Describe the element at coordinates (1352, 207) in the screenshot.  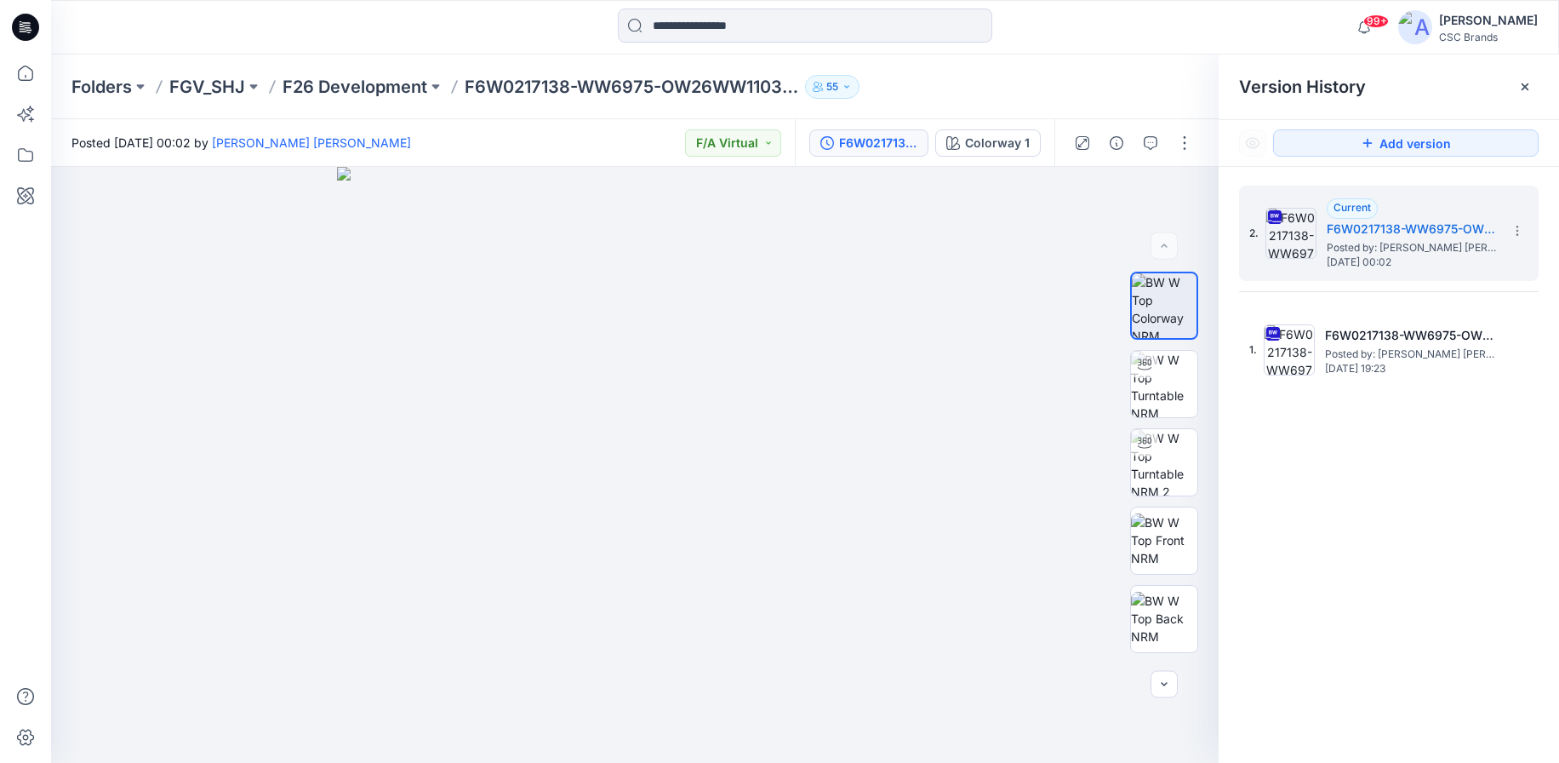
I see `span: Current` at that location.